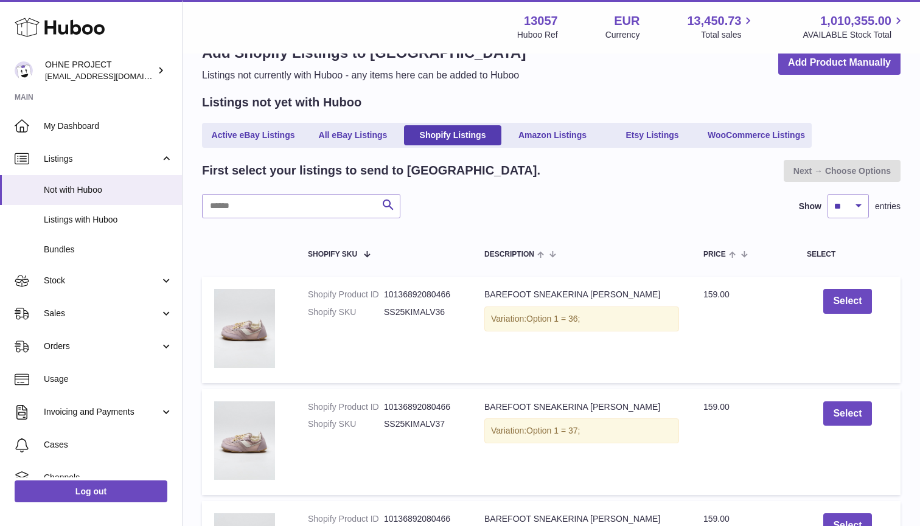 Image resolution: width=920 pixels, height=526 pixels. Describe the element at coordinates (91, 492) in the screenshot. I see `a: Log out` at that location.